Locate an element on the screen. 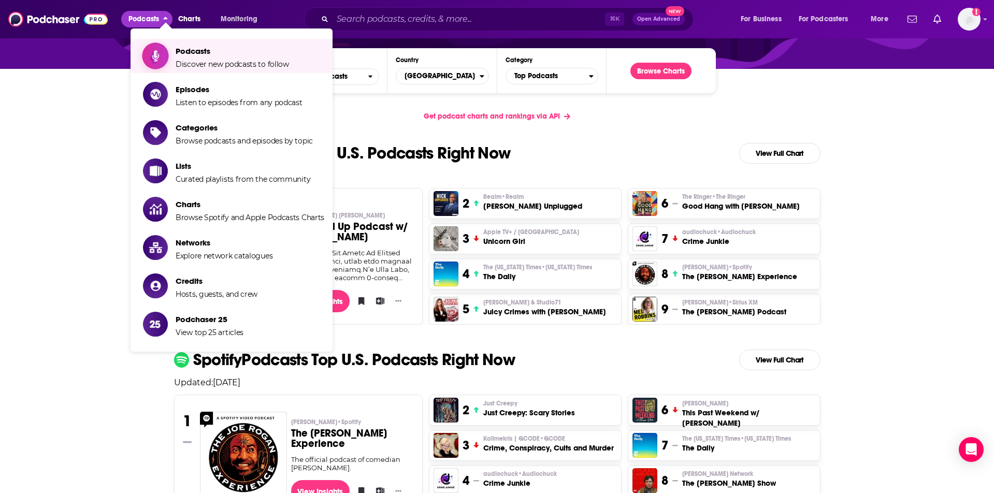 The height and width of the screenshot is (493, 994). button: Add to List is located at coordinates (378, 301).